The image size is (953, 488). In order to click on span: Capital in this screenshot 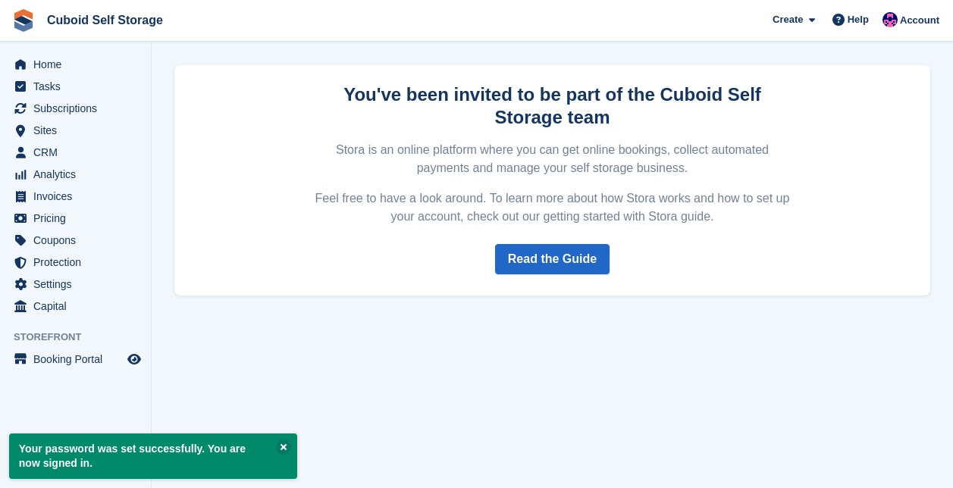, I will do `click(79, 306)`.